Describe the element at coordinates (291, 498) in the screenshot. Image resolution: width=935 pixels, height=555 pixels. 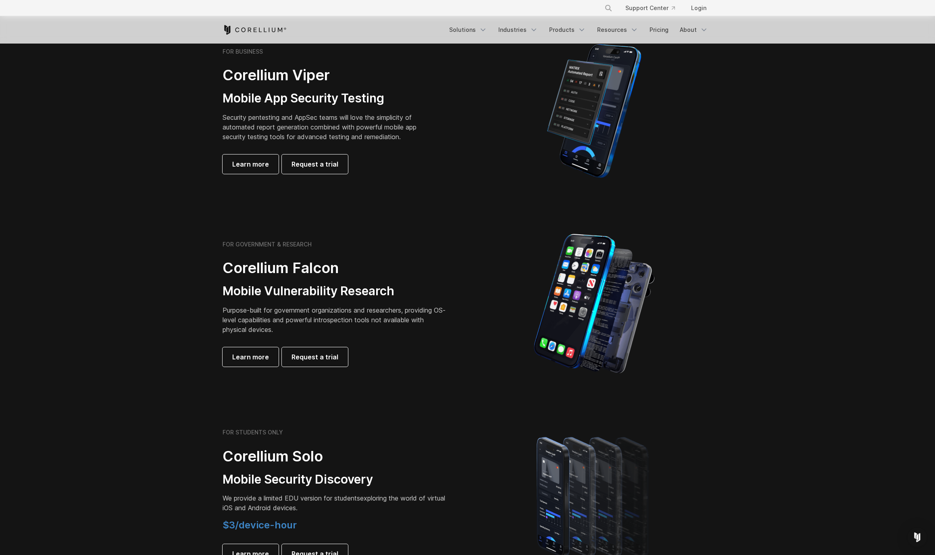
I see `span: We provide a limited EDU version for students` at that location.